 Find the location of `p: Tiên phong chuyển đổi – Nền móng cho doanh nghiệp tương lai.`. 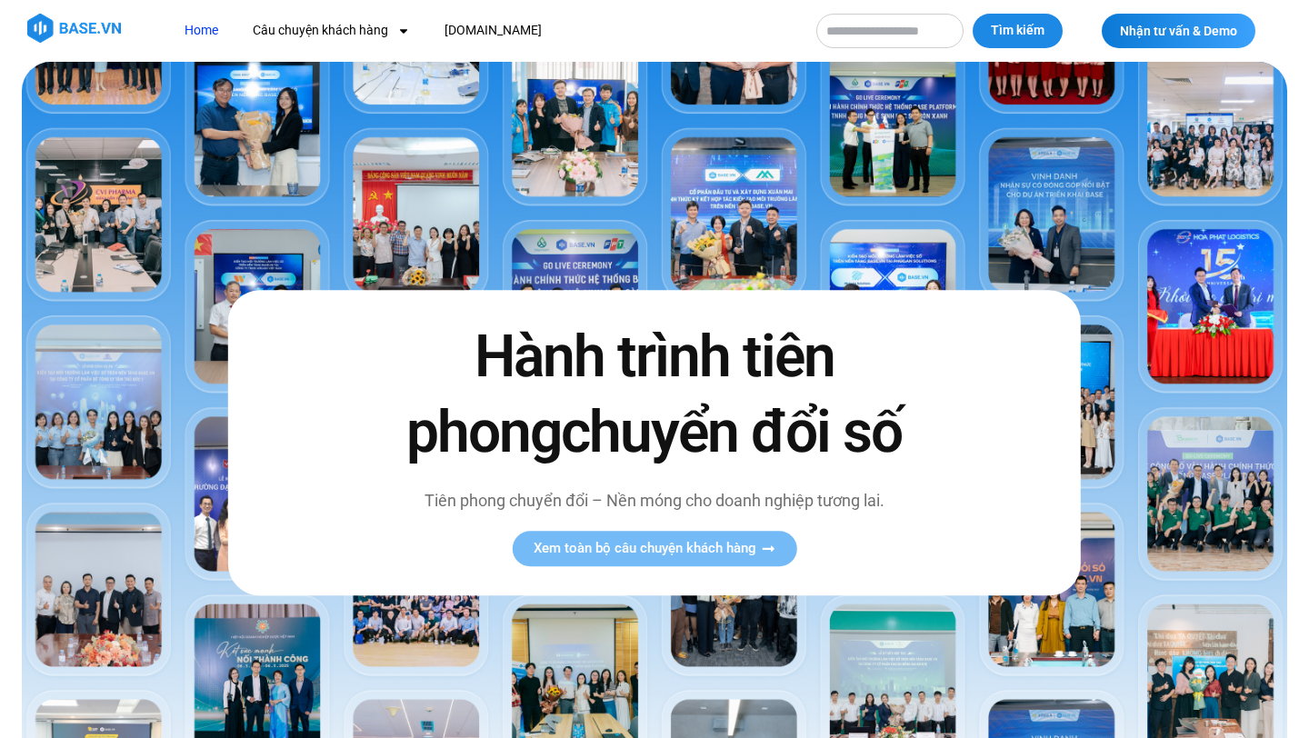

p: Tiên phong chuyển đổi – Nền móng cho doanh nghiệp tương lai. is located at coordinates (654, 500).